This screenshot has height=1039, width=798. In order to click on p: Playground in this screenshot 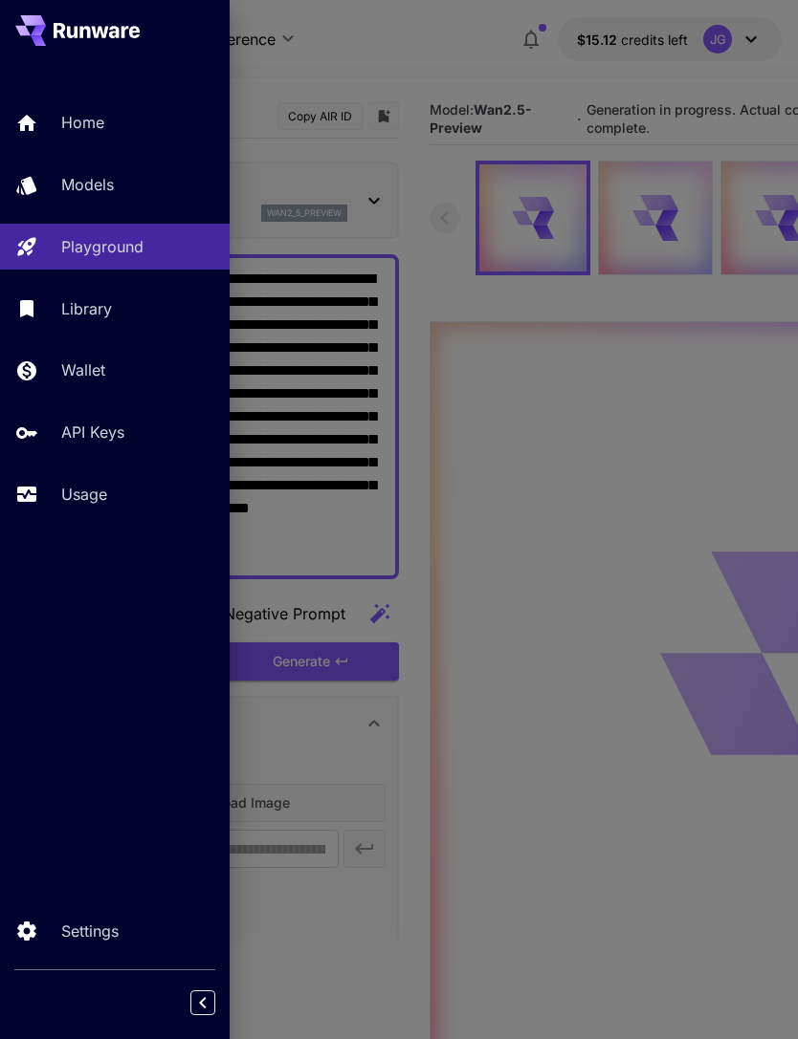, I will do `click(102, 247)`.